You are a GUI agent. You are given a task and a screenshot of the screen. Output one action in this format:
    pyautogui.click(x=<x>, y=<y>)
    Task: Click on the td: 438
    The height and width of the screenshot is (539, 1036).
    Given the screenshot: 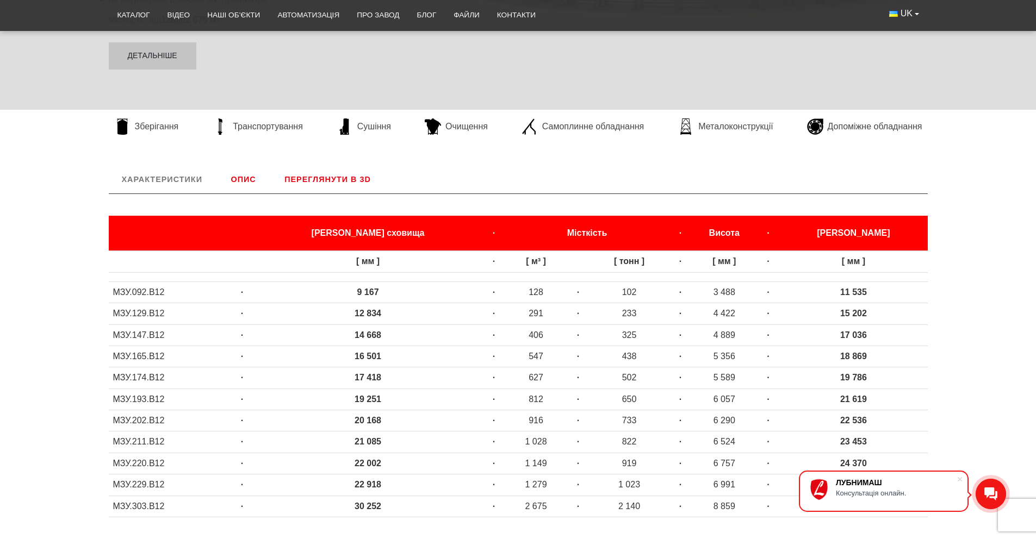 What is the action you would take?
    pyautogui.click(x=629, y=356)
    